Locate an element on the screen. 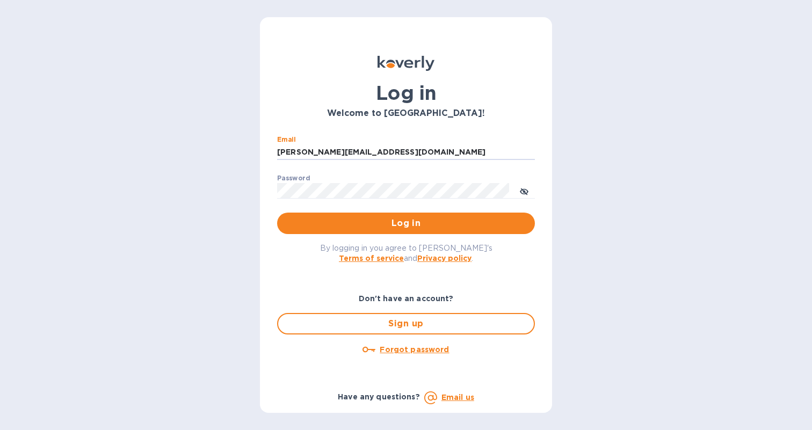 This screenshot has height=430, width=812. b: Email us is located at coordinates (458, 398).